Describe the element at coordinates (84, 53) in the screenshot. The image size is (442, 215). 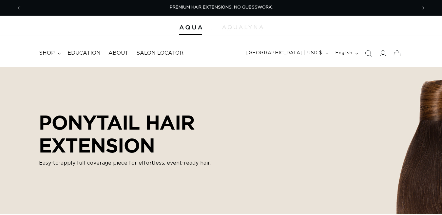
I see `a: Education` at that location.